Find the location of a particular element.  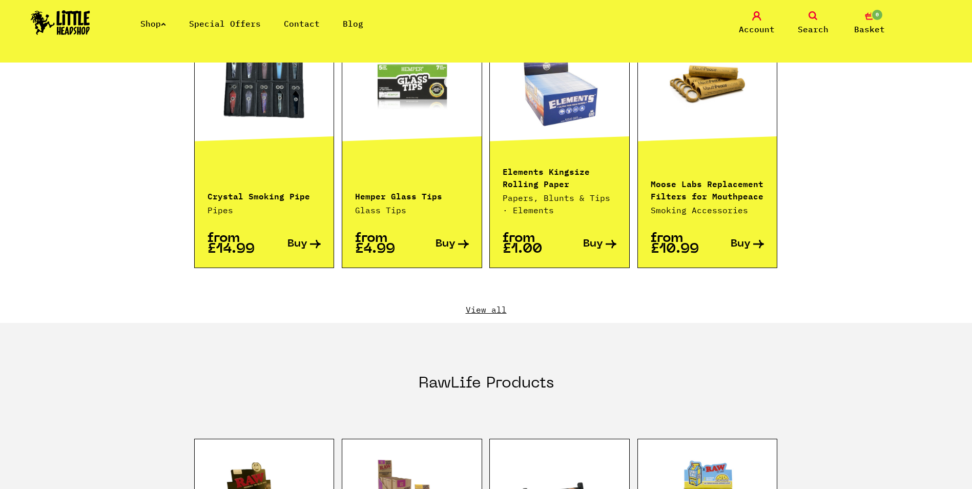

img: Little Head Shop Logo is located at coordinates (60, 23).